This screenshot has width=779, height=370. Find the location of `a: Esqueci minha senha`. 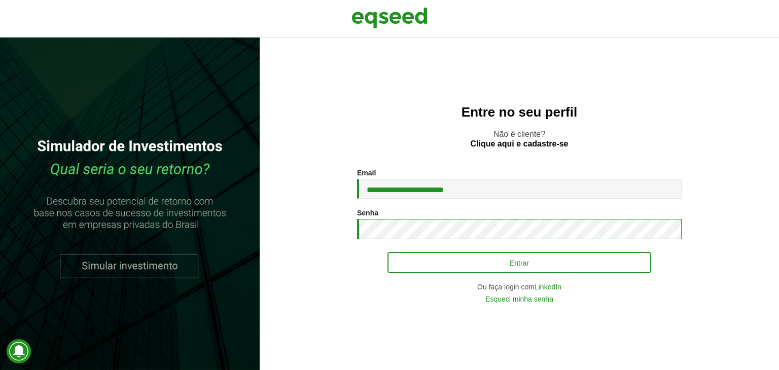

a: Esqueci minha senha is located at coordinates (520, 299).